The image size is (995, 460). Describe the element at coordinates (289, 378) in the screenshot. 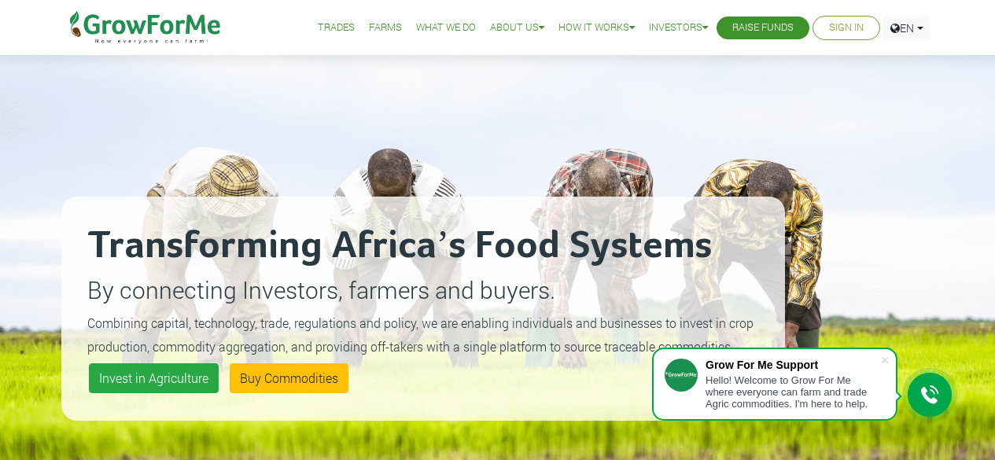

I see `a: Buy Commodities` at that location.